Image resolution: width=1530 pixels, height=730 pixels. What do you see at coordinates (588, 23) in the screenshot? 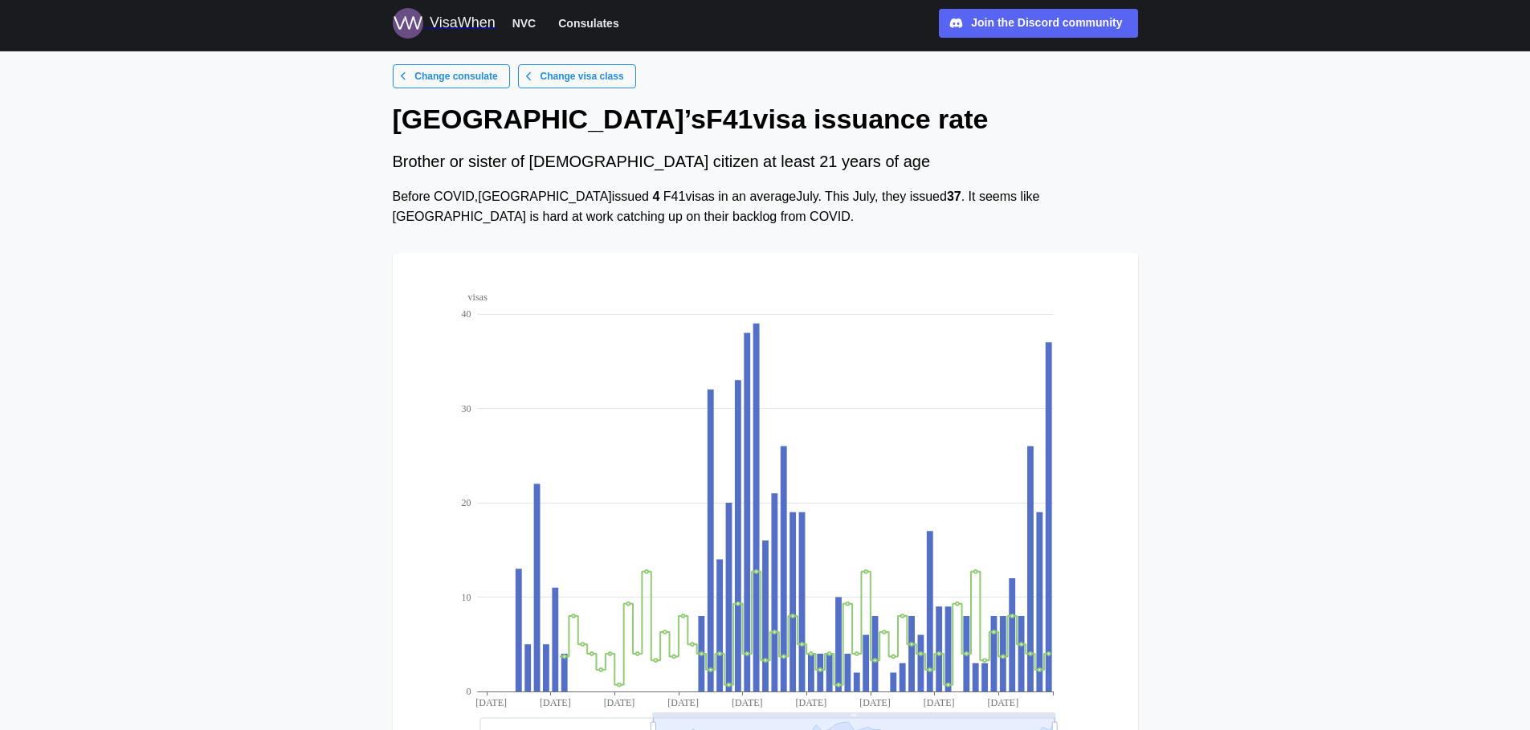
I see `a: Consulates` at bounding box center [588, 23].